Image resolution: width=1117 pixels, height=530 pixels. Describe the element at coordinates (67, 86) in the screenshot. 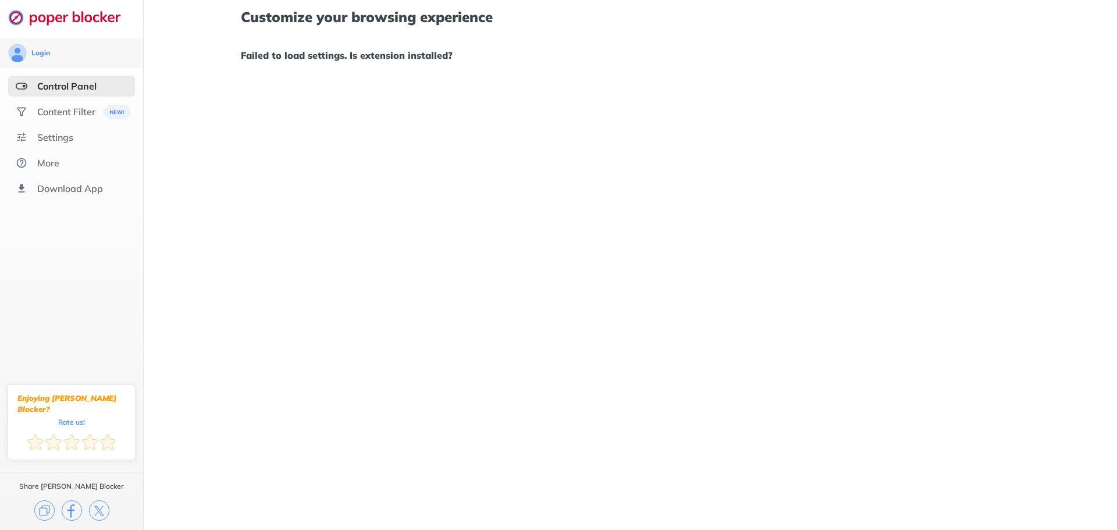

I see `div: Control Panel` at that location.